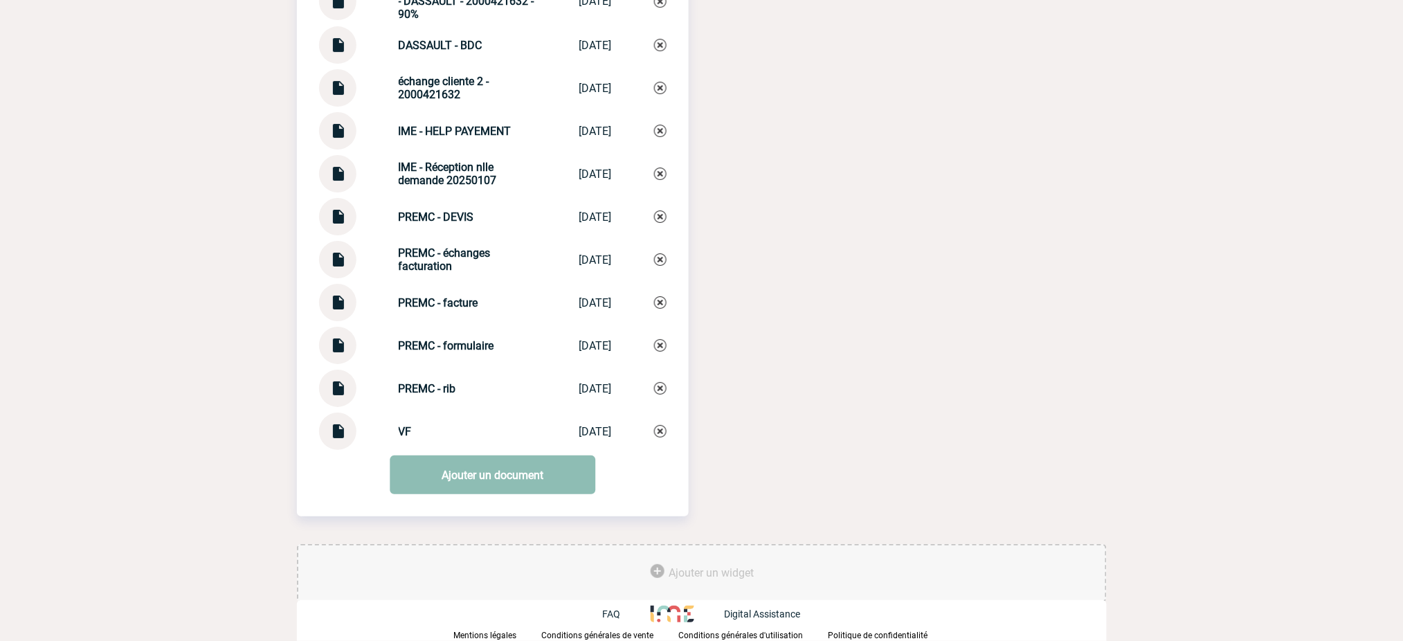 The height and width of the screenshot is (641, 1403). What do you see at coordinates (436, 217) in the screenshot?
I see `strong: PREMC - DEVIS` at bounding box center [436, 217].